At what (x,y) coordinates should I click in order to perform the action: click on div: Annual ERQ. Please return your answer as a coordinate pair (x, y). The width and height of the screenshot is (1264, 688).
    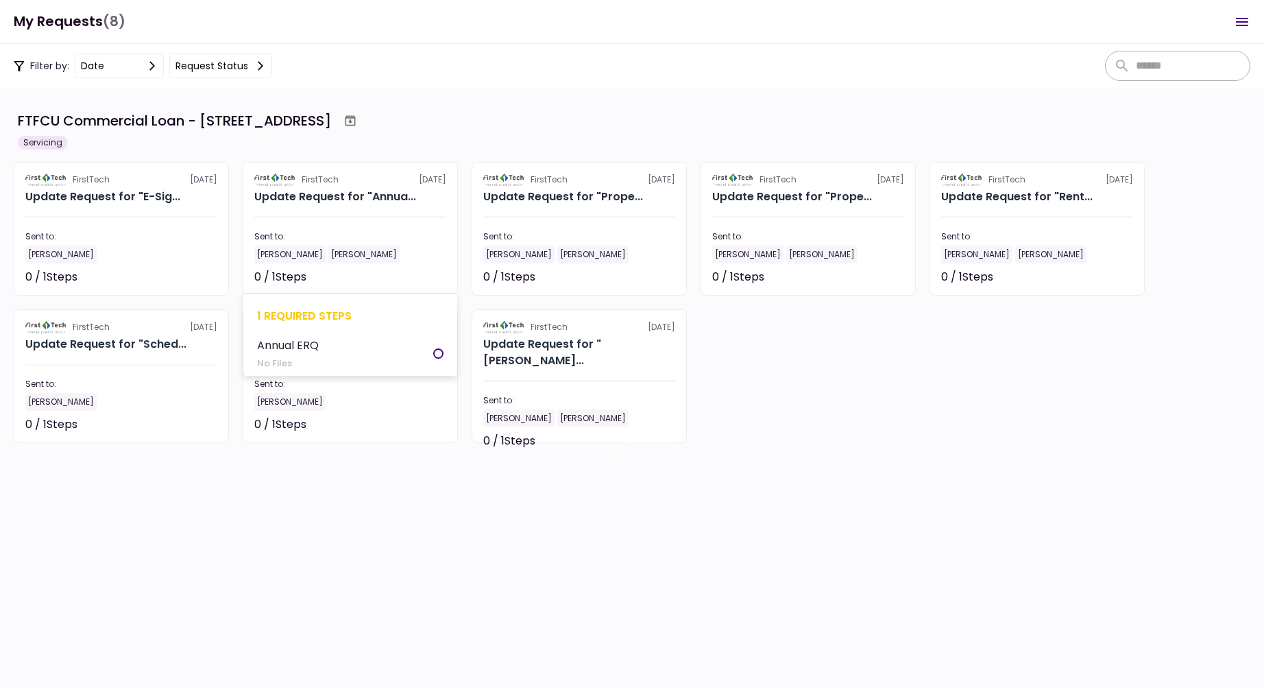
    Looking at the image, I should click on (288, 345).